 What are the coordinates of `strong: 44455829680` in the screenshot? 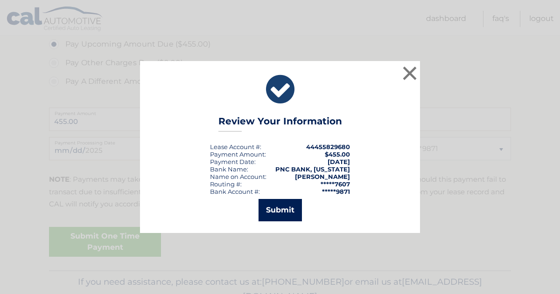 It's located at (328, 147).